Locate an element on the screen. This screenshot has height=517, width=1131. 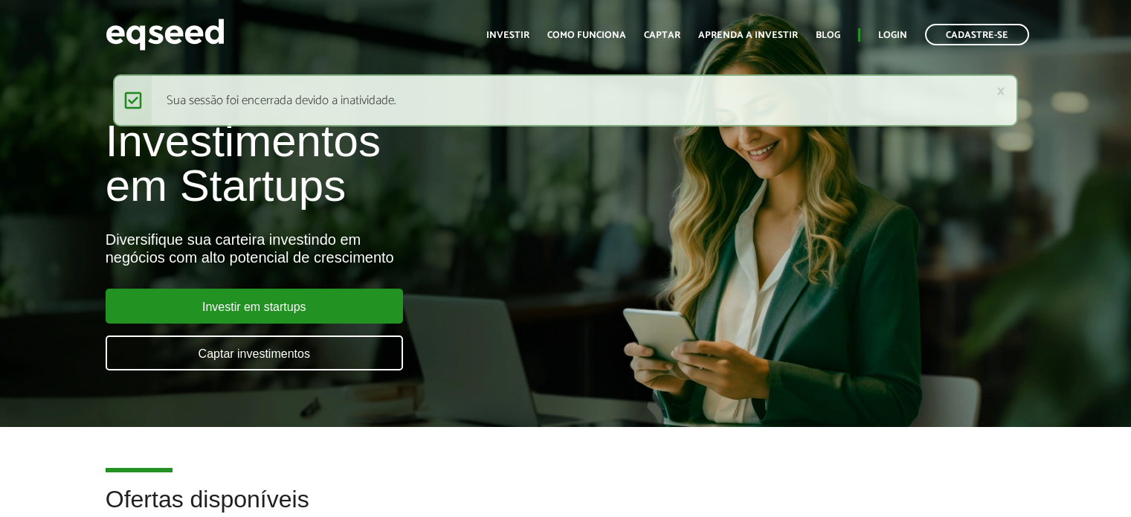
a: Como funciona is located at coordinates (587, 35).